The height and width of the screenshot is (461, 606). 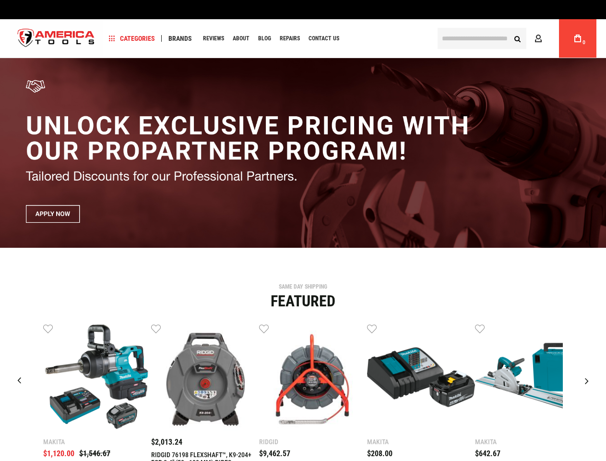 I want to click on div: Ridgid, so click(x=313, y=441).